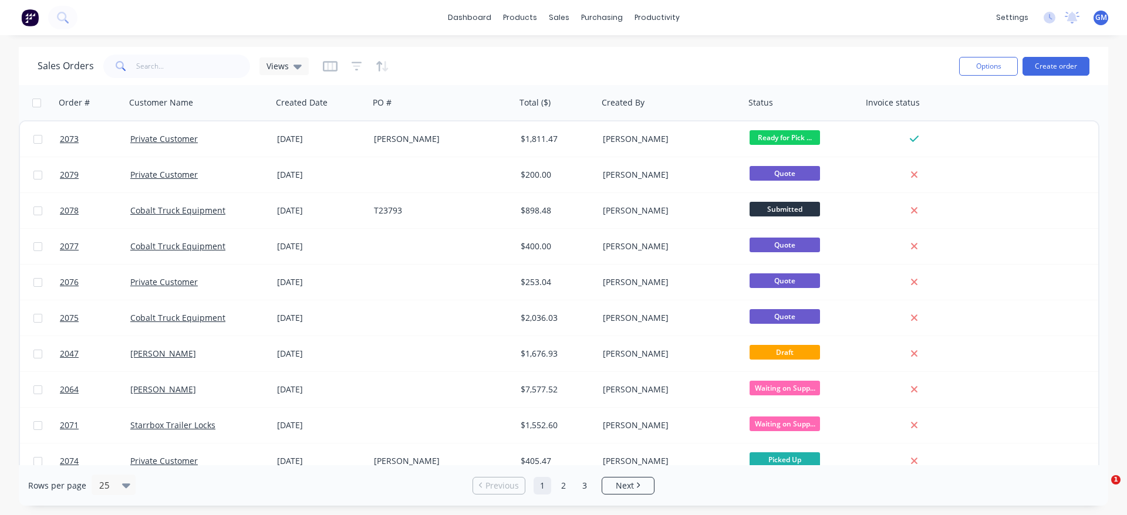  I want to click on a: Next page, so click(628, 486).